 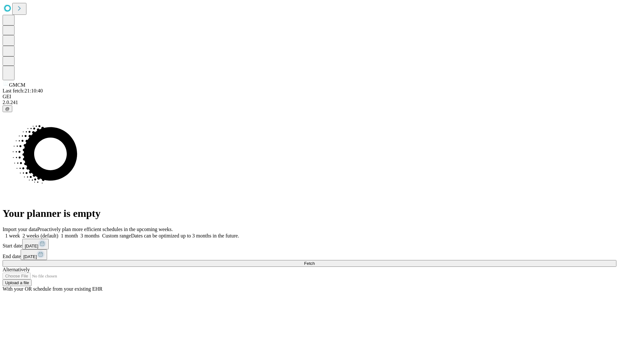 What do you see at coordinates (13, 236) in the screenshot?
I see `span: 1 week` at bounding box center [13, 236].